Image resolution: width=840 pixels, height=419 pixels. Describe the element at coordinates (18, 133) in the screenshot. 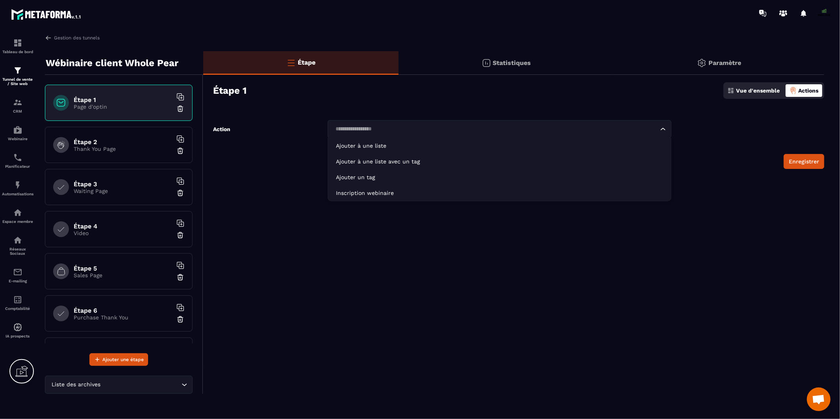

I see `a: automationsautomationsWebinaire` at that location.